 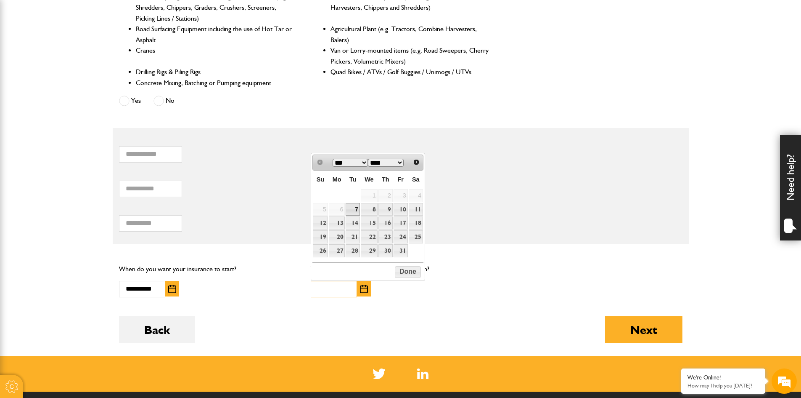 I want to click on div: We're Online!, so click(x=724, y=377).